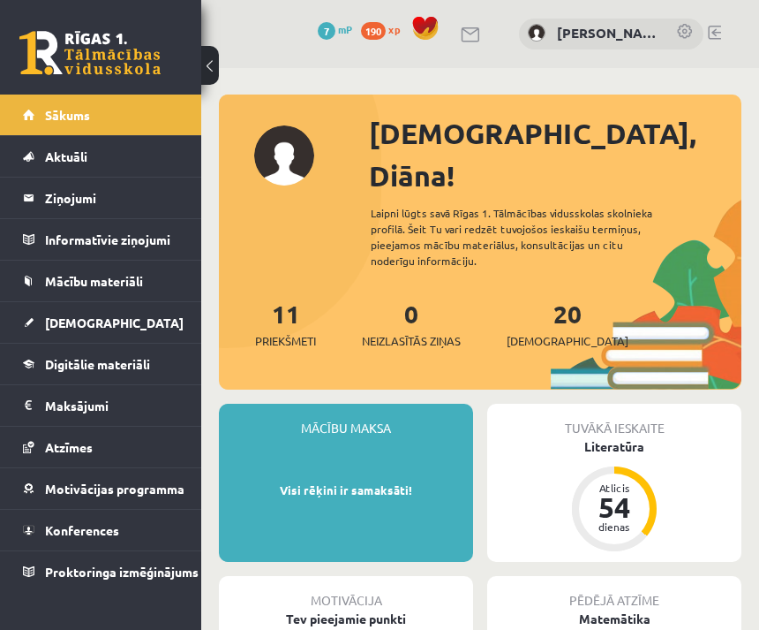 The image size is (759, 630). I want to click on a: Ziņojumi, so click(101, 198).